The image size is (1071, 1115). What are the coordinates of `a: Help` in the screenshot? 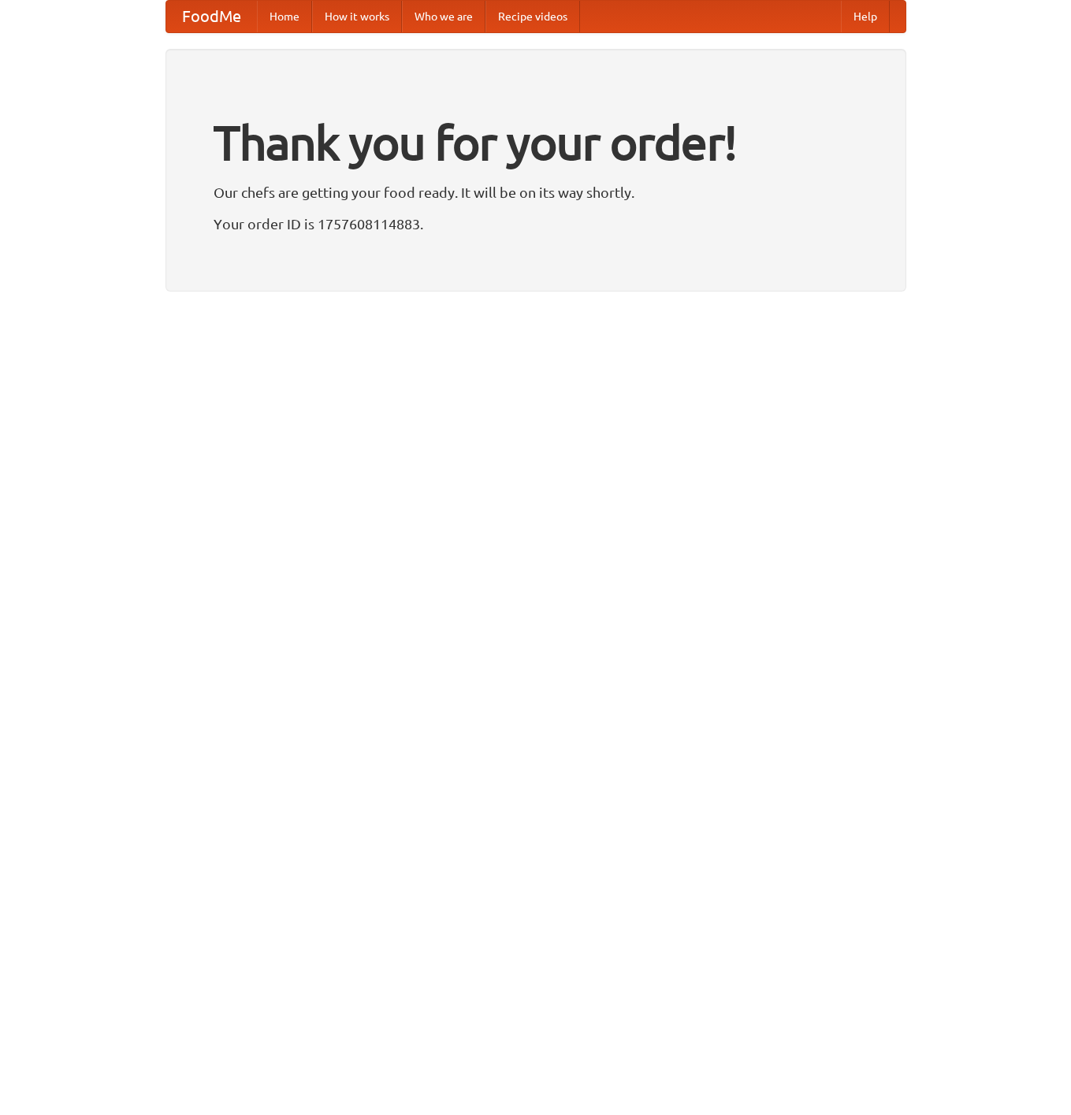 It's located at (865, 17).